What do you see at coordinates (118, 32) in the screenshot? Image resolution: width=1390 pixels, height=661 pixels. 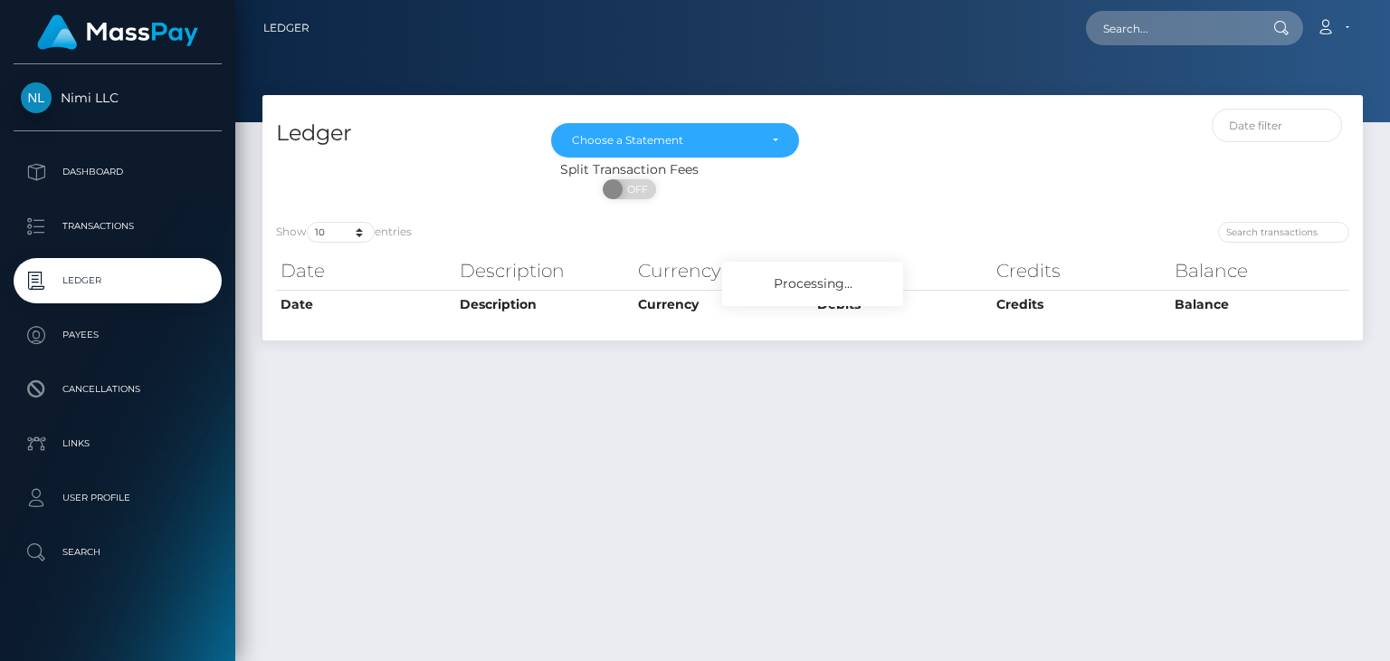 I see `img: MassPay Logo` at bounding box center [118, 32].